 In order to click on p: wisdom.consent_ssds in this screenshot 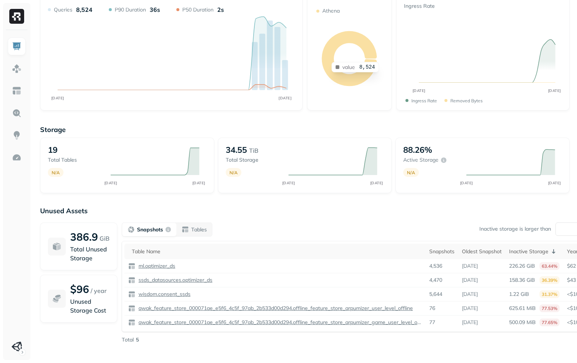, I will do `click(164, 294)`.